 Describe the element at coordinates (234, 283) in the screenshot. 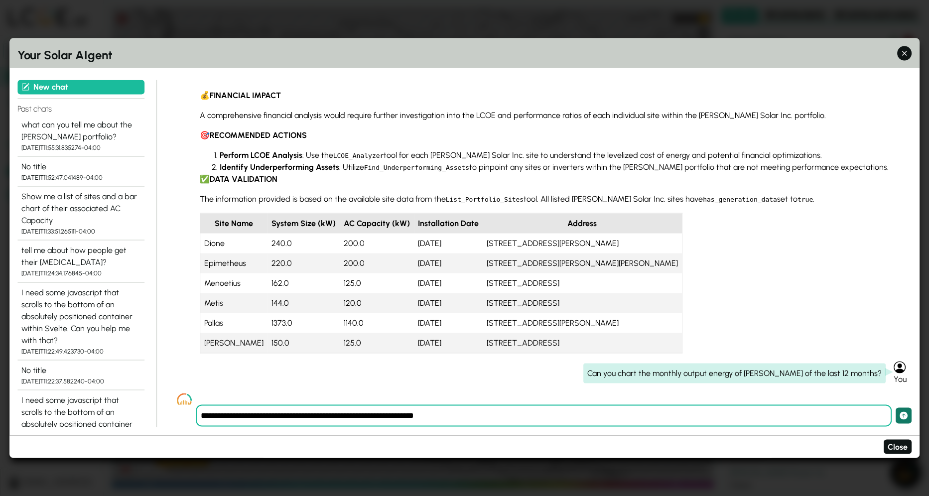

I see `td: Menoetius` at that location.